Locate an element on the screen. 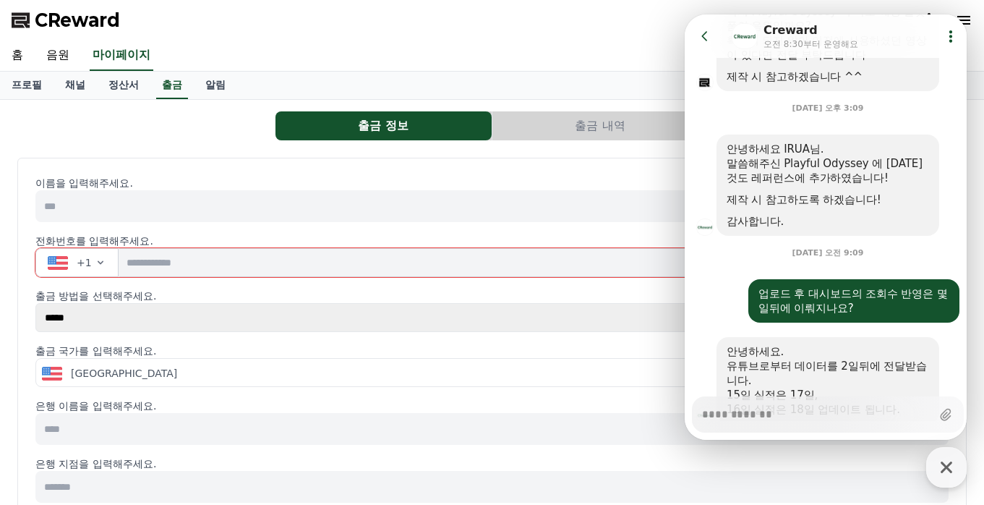 Image resolution: width=984 pixels, height=505 pixels. button: 출금 정보 is located at coordinates (383, 126).